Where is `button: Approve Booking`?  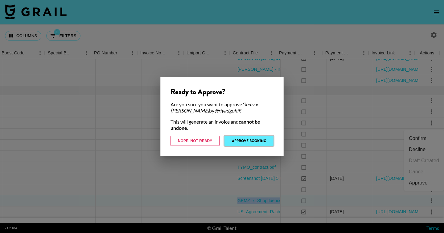 button: Approve Booking is located at coordinates (249, 141).